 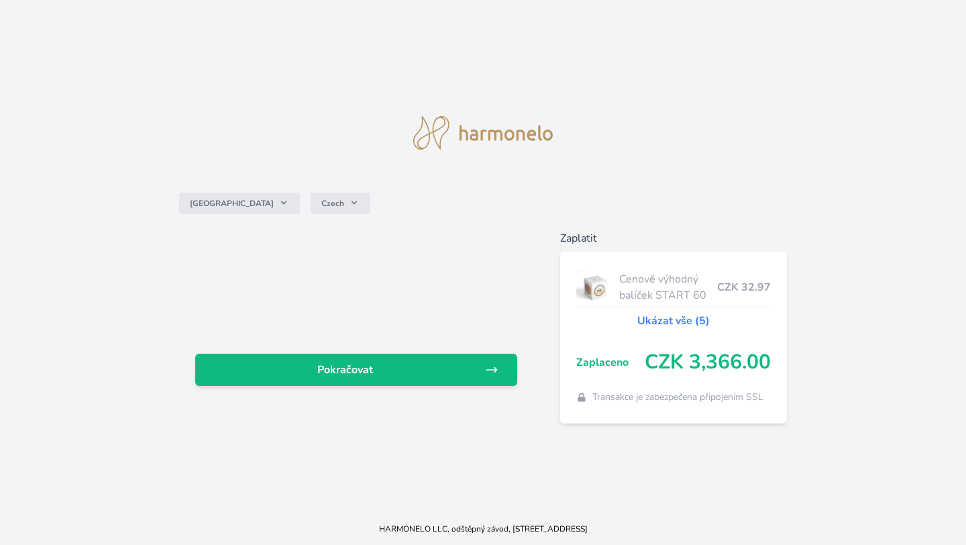 I want to click on span: CZK 3,366.00, so click(x=708, y=362).